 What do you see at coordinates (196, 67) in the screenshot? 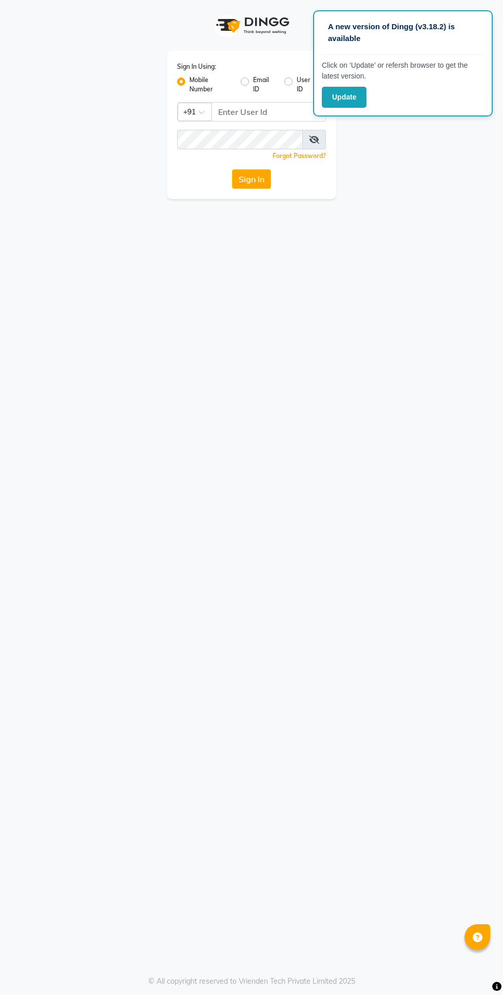
I see `label: Sign In Using:` at bounding box center [196, 67].